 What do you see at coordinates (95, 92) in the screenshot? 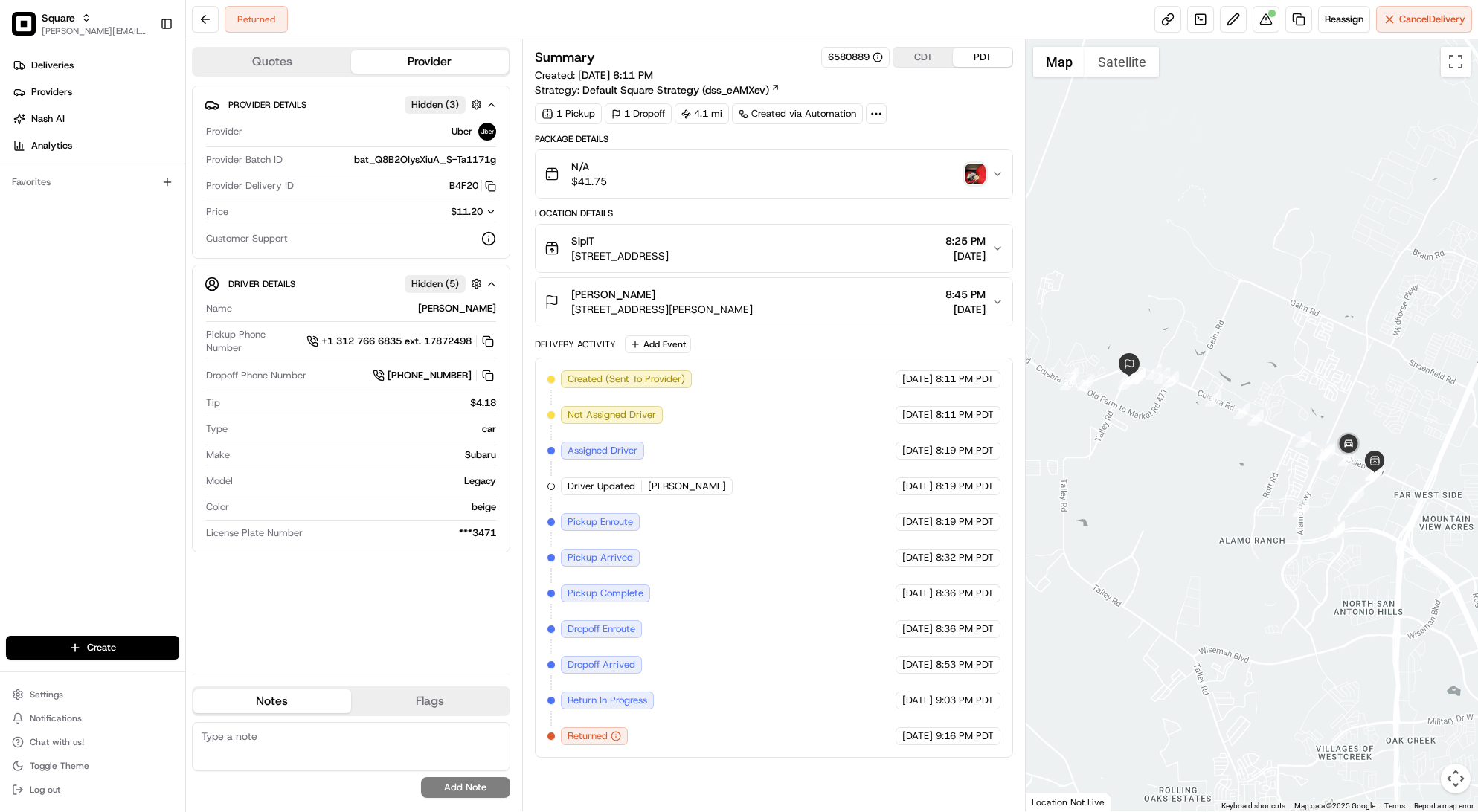
I see `a: Providers` at bounding box center [95, 92].